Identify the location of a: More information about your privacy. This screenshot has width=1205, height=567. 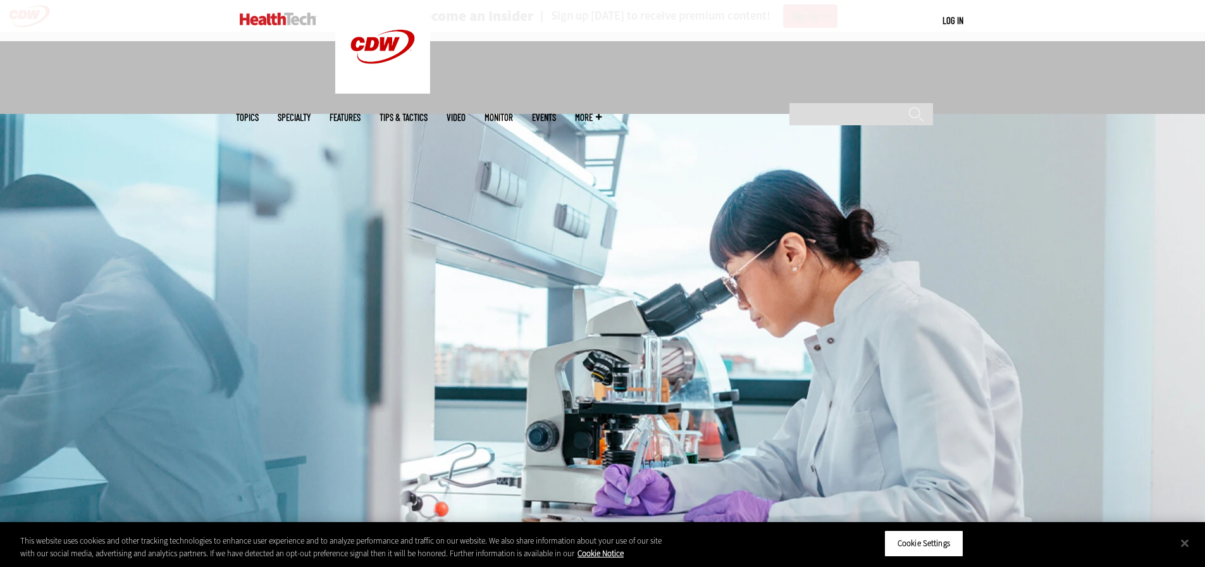
(600, 553).